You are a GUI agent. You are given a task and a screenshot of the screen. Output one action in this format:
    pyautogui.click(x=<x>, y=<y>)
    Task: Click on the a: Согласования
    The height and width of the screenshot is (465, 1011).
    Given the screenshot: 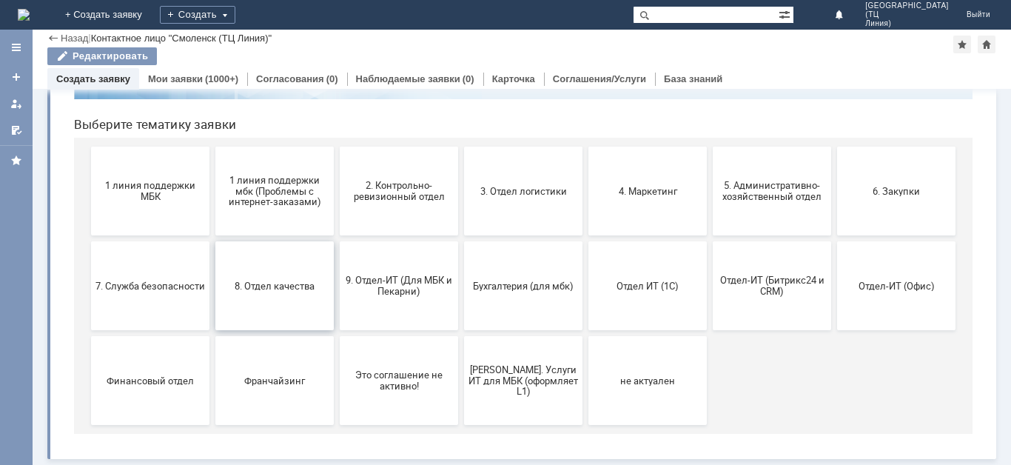 What is the action you would take?
    pyautogui.click(x=290, y=78)
    